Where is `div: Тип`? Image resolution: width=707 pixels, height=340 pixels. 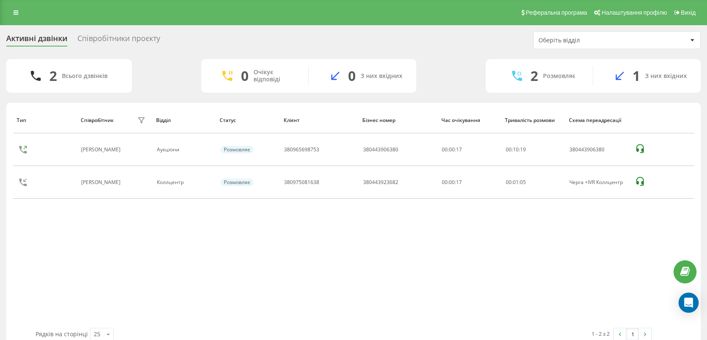
div: Тип is located at coordinates (44, 120).